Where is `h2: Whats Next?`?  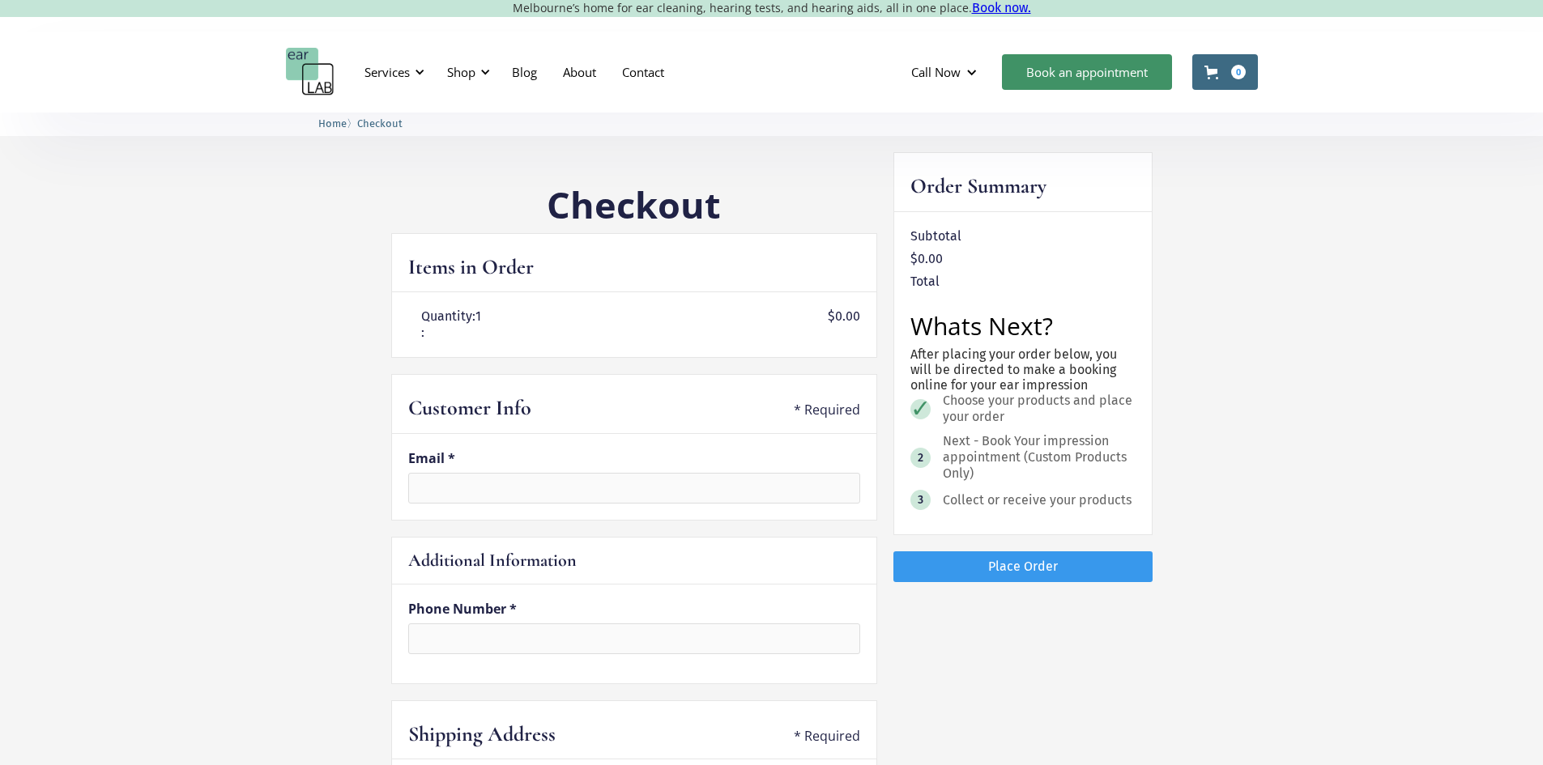
h2: Whats Next? is located at coordinates (1023, 326).